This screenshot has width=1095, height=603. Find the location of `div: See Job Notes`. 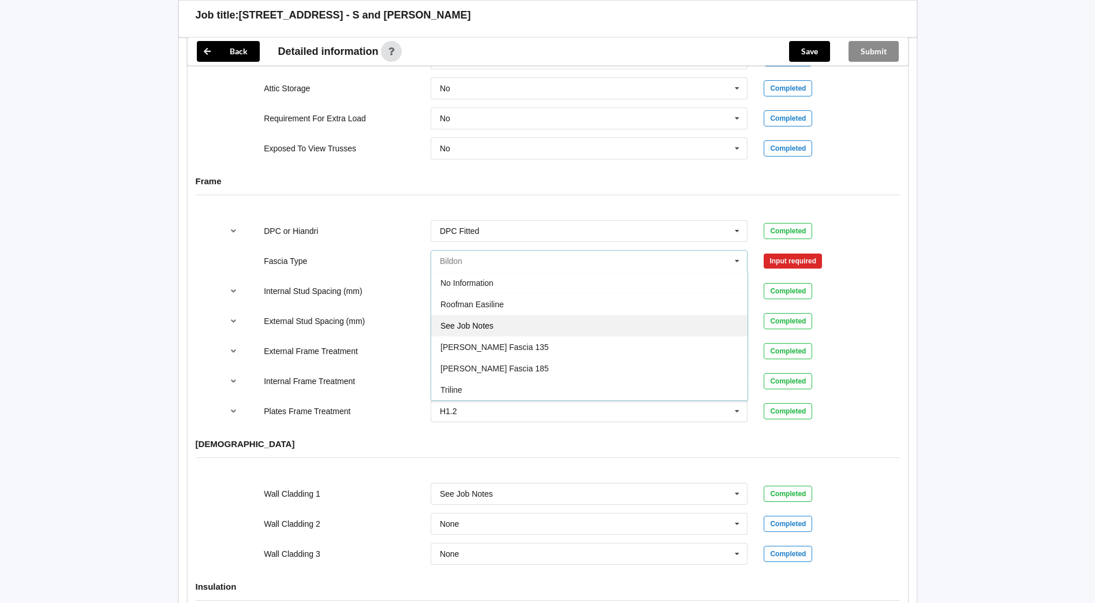

div: See Job Notes is located at coordinates (467, 494).